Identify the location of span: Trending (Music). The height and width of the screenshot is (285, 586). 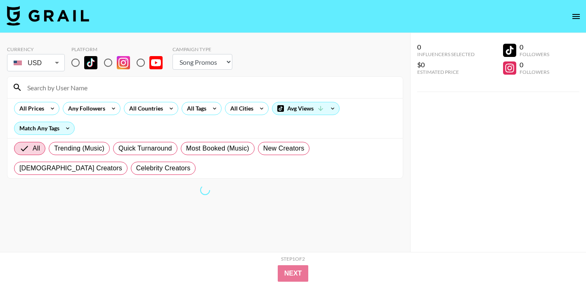
(79, 149).